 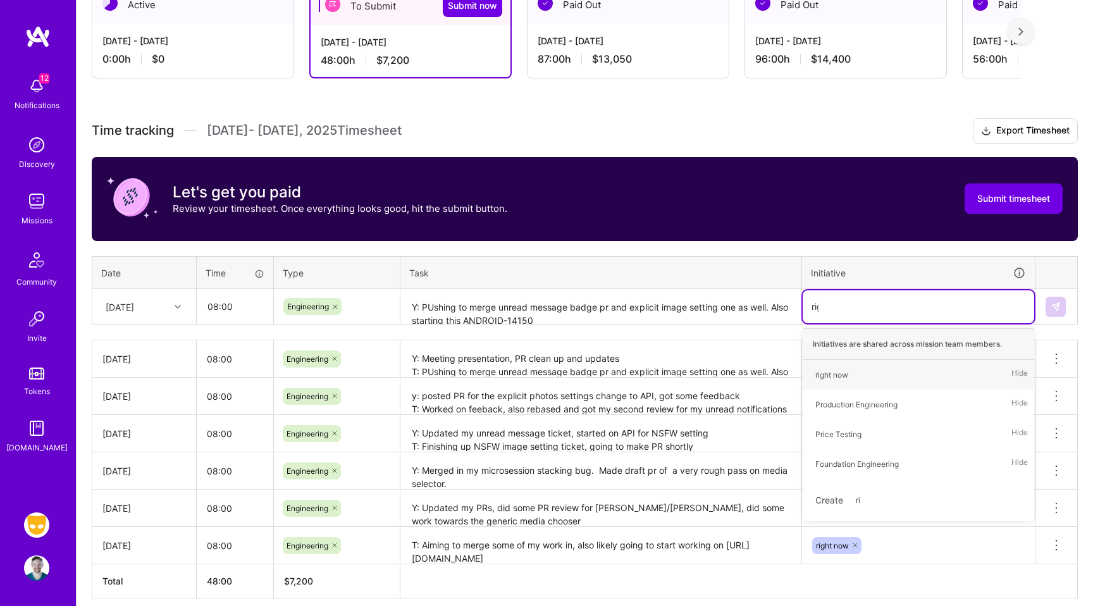 I want to click on div: Production Engineering, so click(x=856, y=404).